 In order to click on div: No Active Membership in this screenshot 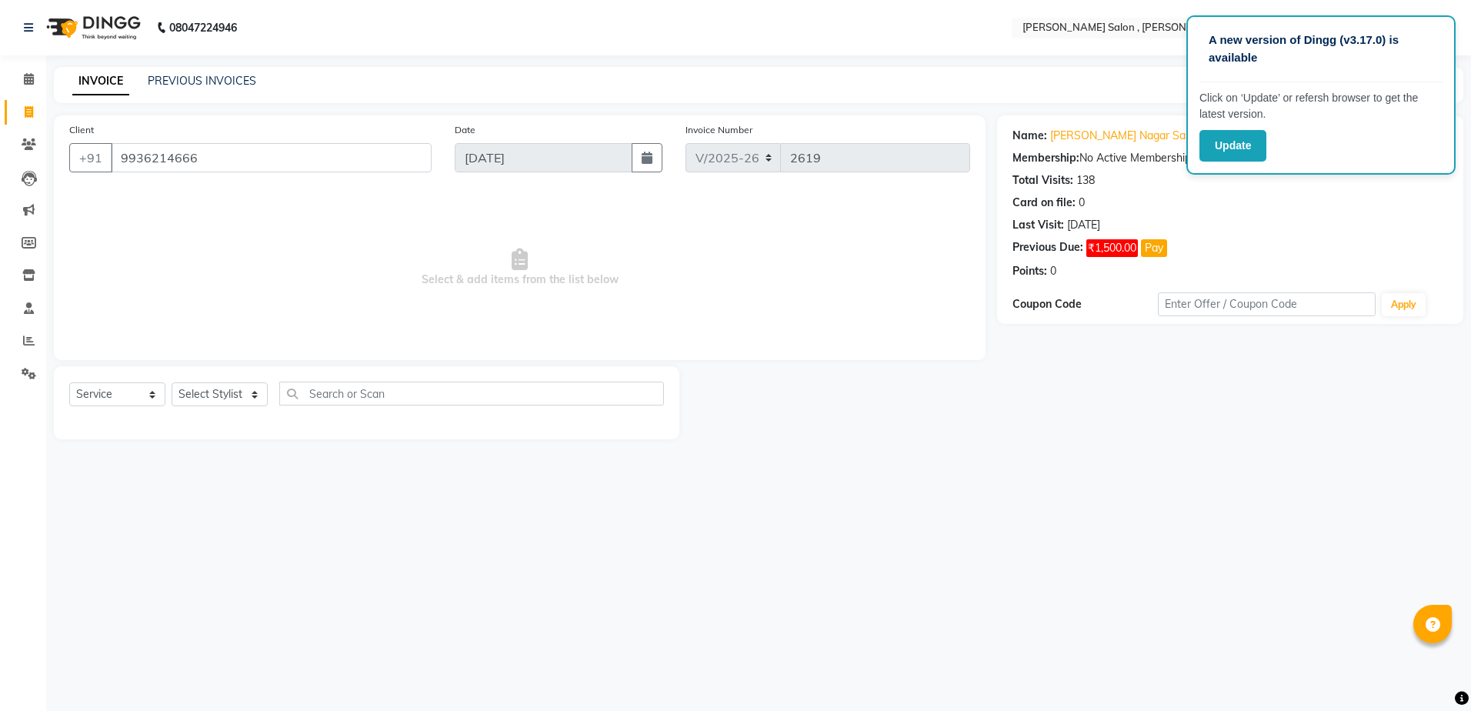, I will do `click(1231, 158)`.